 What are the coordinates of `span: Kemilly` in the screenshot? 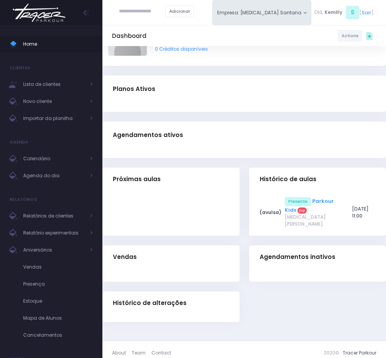 It's located at (334, 12).